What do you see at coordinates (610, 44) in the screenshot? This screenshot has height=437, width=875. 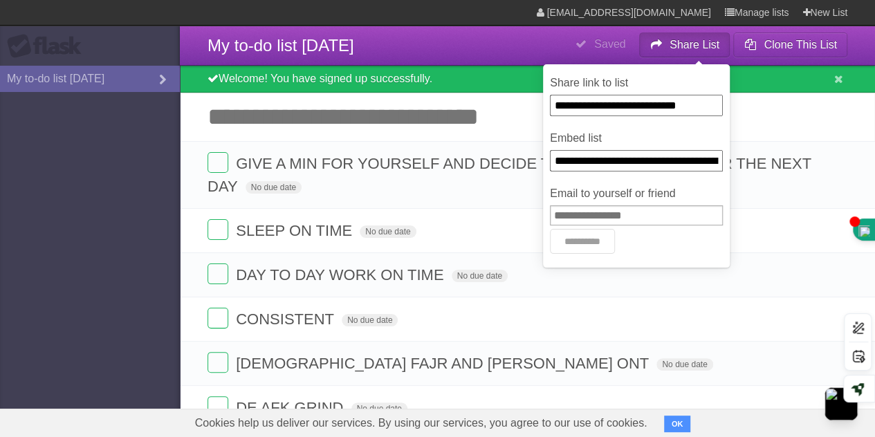 I see `b: Saved` at bounding box center [610, 44].